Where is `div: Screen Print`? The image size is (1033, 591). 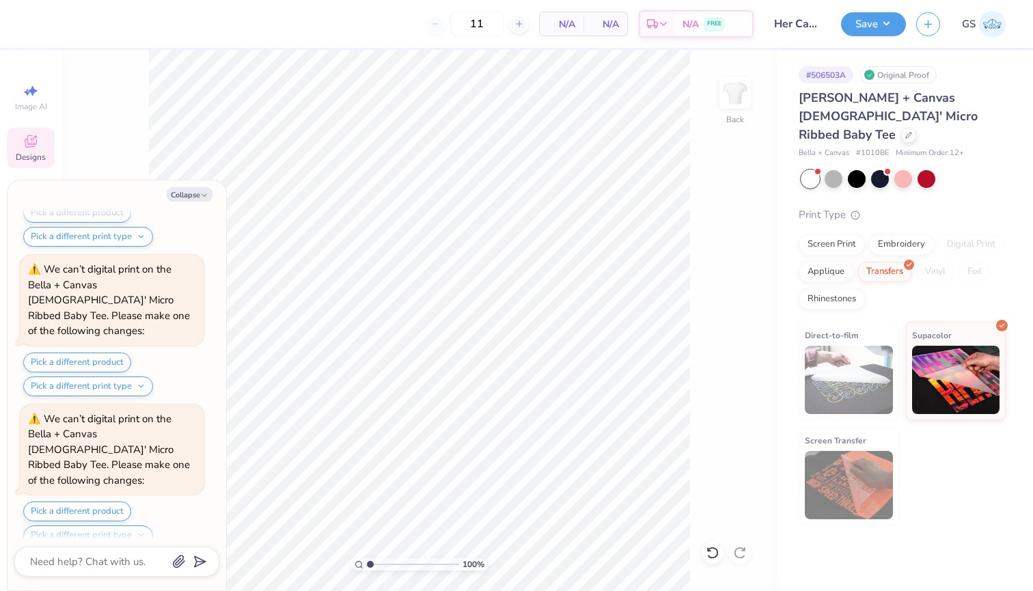
div: Screen Print is located at coordinates (832, 245).